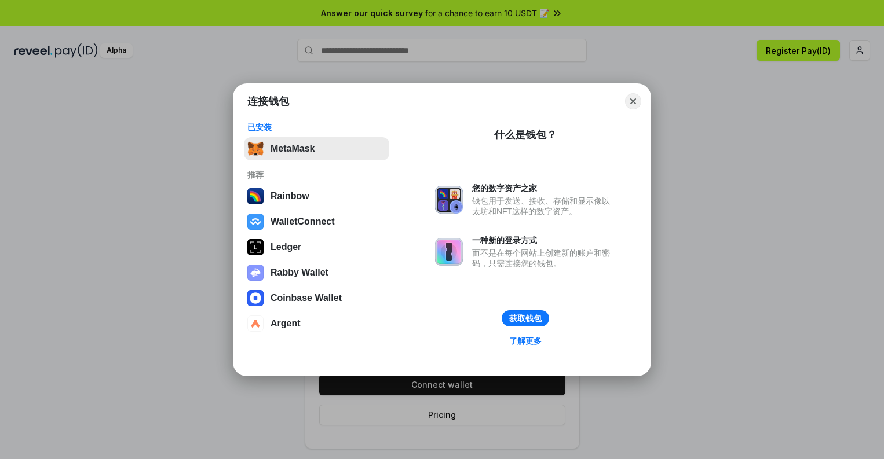  Describe the element at coordinates (525, 135) in the screenshot. I see `div: 什么是钱包？` at that location.